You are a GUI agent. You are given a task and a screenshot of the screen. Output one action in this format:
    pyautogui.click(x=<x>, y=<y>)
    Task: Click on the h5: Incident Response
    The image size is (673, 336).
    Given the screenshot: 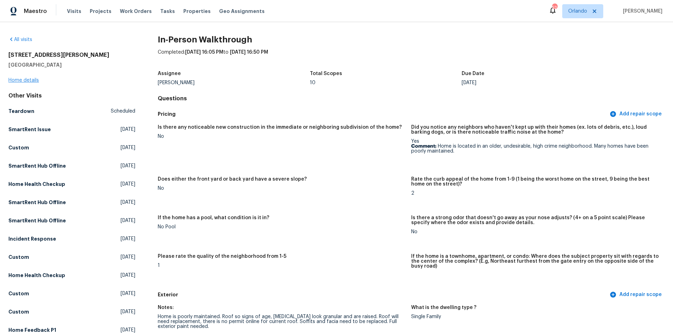 What is the action you would take?
    pyautogui.click(x=32, y=239)
    